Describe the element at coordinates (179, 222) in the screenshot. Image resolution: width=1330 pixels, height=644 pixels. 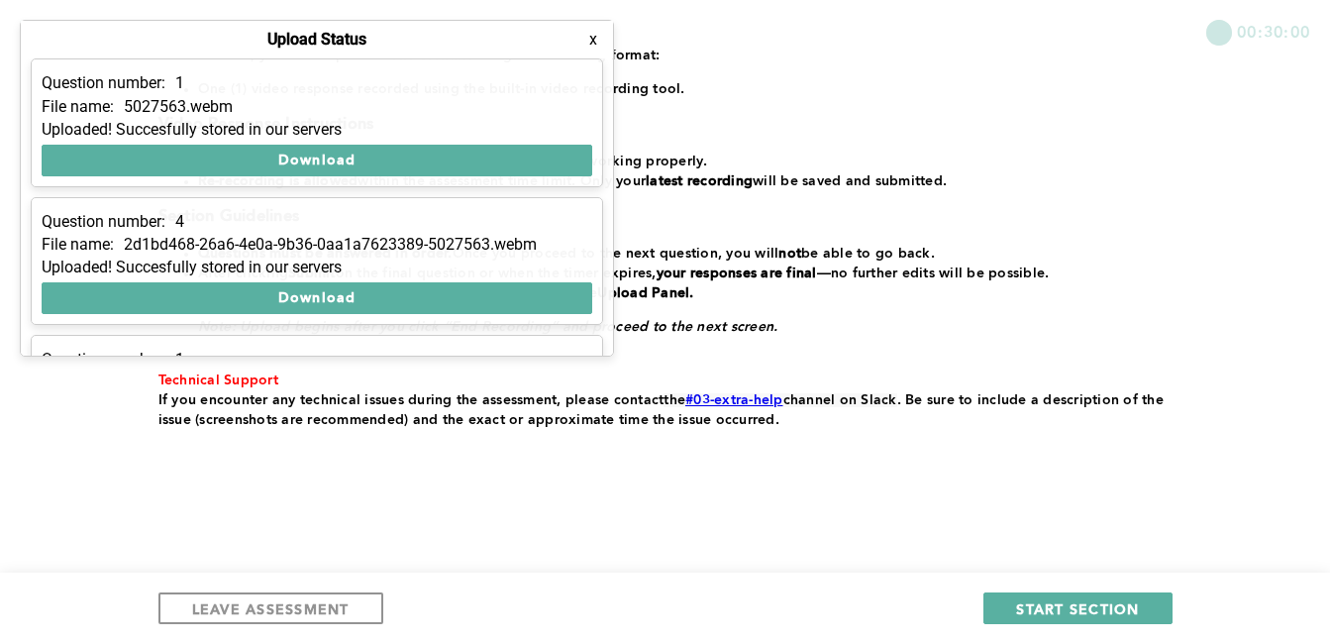
I see `p: 4` at that location.